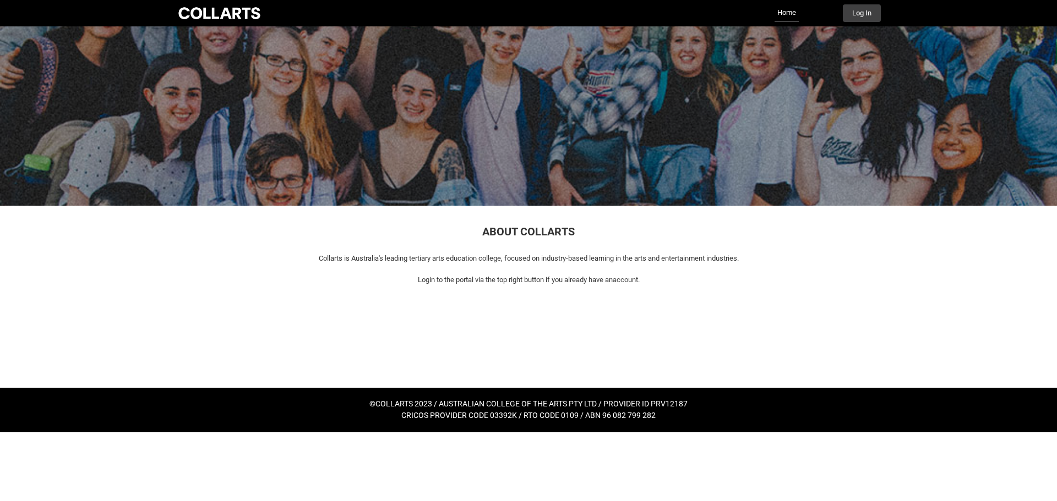 The height and width of the screenshot is (501, 1057). What do you see at coordinates (861, 13) in the screenshot?
I see `button: Log In` at bounding box center [861, 13].